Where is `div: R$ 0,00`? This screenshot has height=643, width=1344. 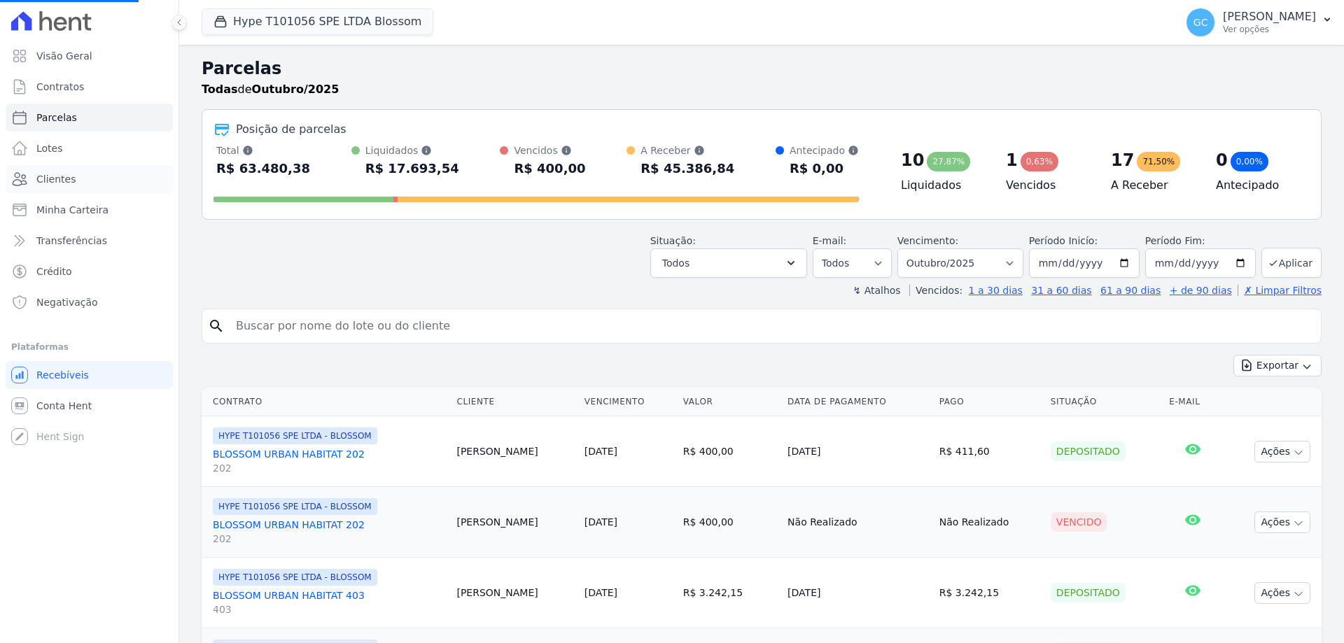 div: R$ 0,00 is located at coordinates (824, 169).